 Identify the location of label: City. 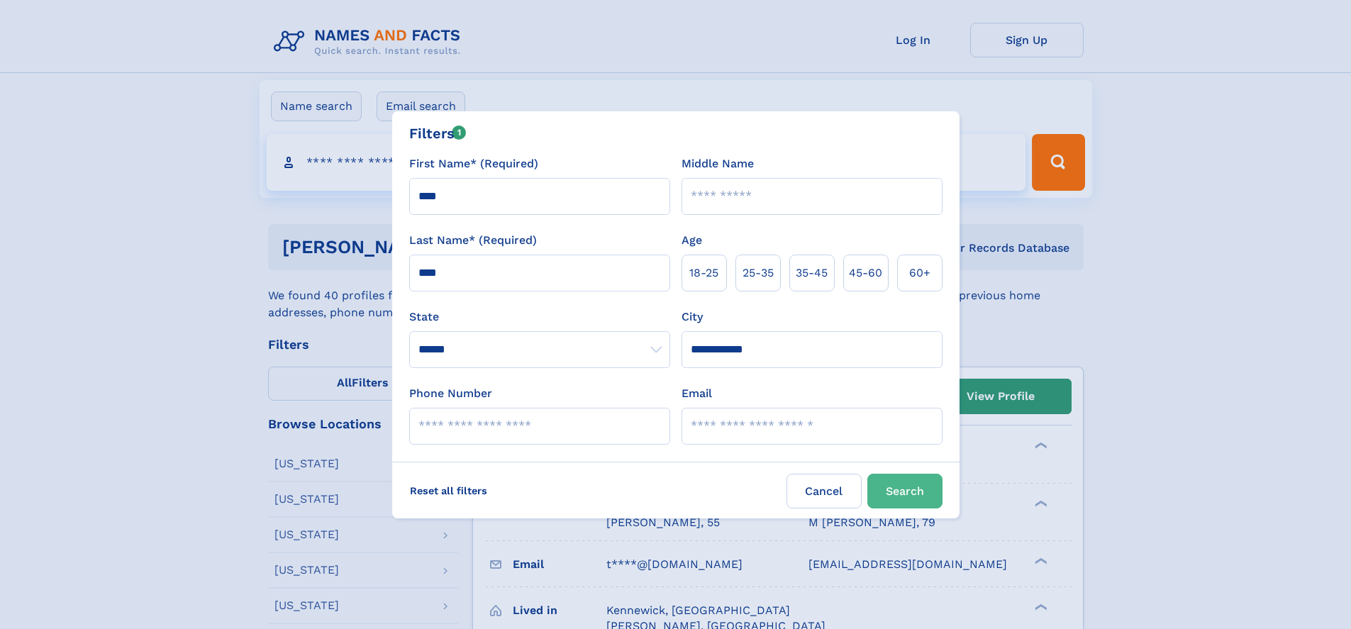
(692, 317).